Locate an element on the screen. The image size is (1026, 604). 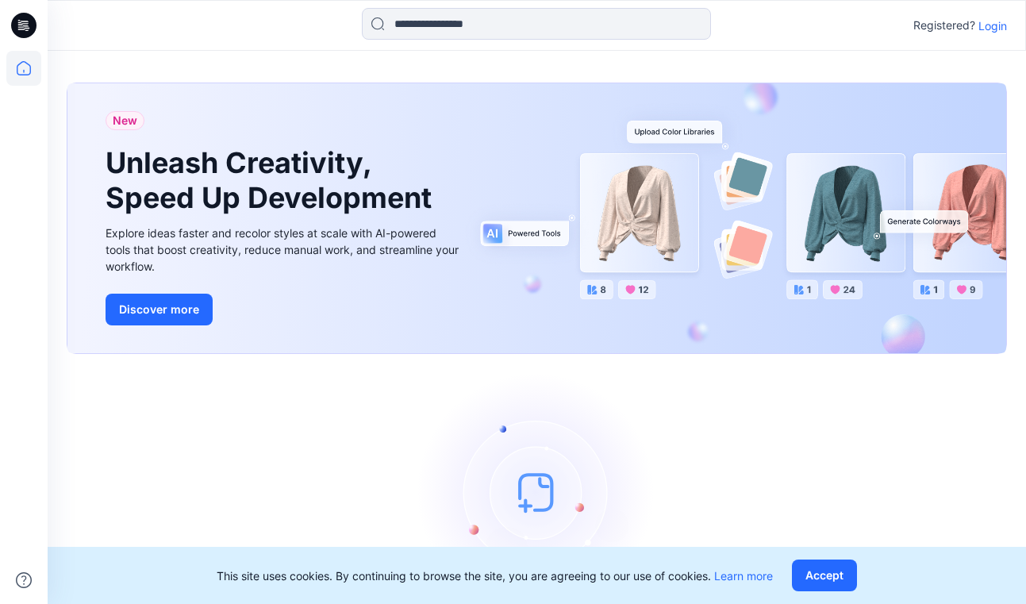
span: New is located at coordinates (125, 121).